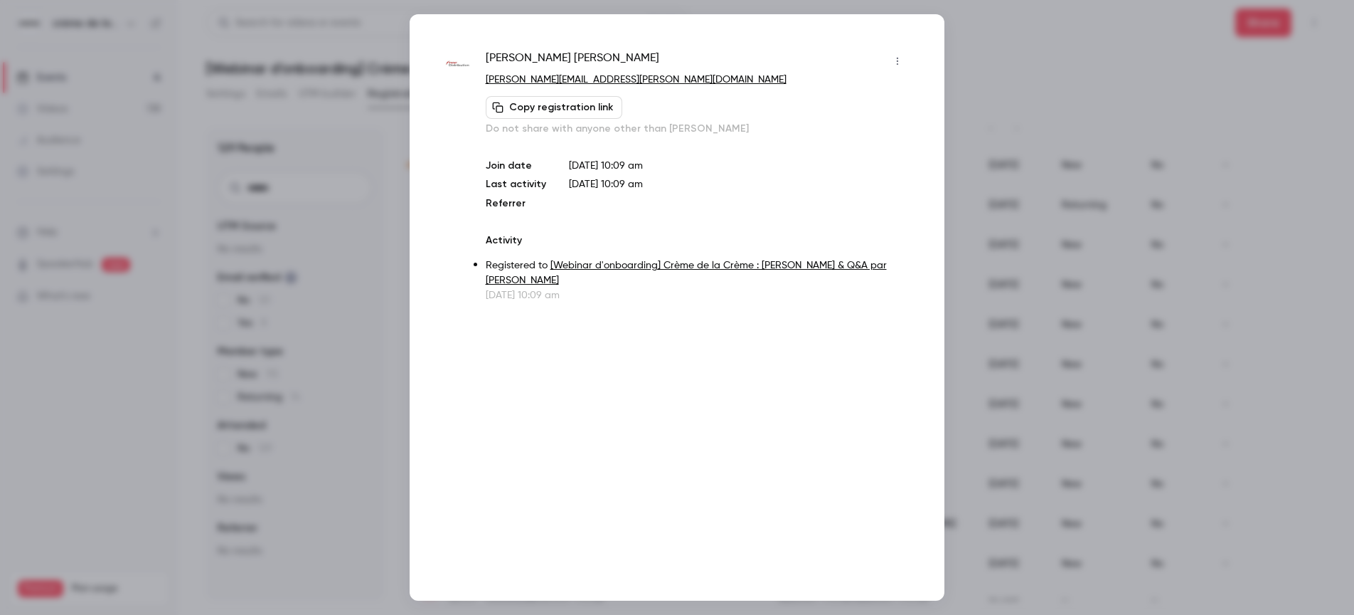 The image size is (1354, 615). What do you see at coordinates (554, 107) in the screenshot?
I see `button: Copy registration link` at bounding box center [554, 107].